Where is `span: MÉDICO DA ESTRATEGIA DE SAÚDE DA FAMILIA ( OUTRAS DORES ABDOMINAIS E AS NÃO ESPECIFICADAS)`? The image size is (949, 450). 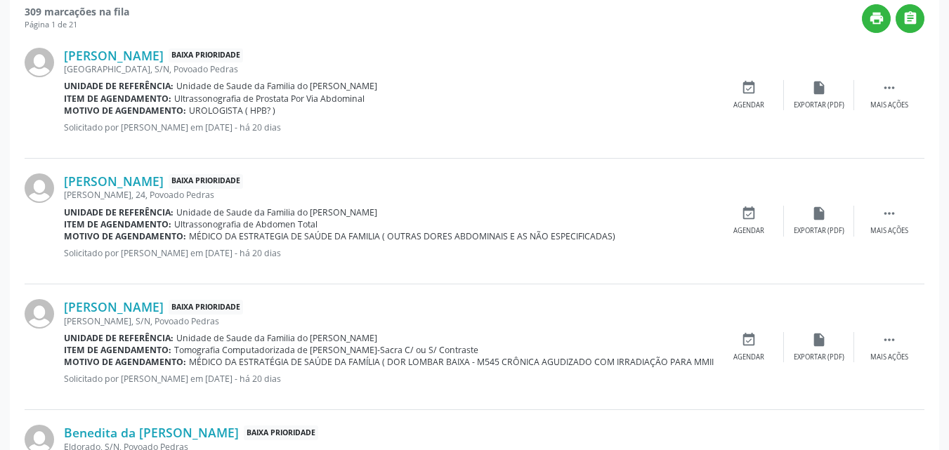 span: MÉDICO DA ESTRATEGIA DE SAÚDE DA FAMILIA ( OUTRAS DORES ABDOMINAIS E AS NÃO ESPECIFICADAS) is located at coordinates (402, 236).